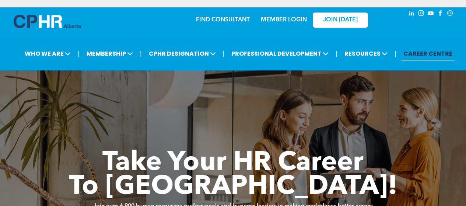 The image size is (466, 206). What do you see at coordinates (110, 53) in the screenshot?
I see `span: MEMBERSHIP` at bounding box center [110, 53].